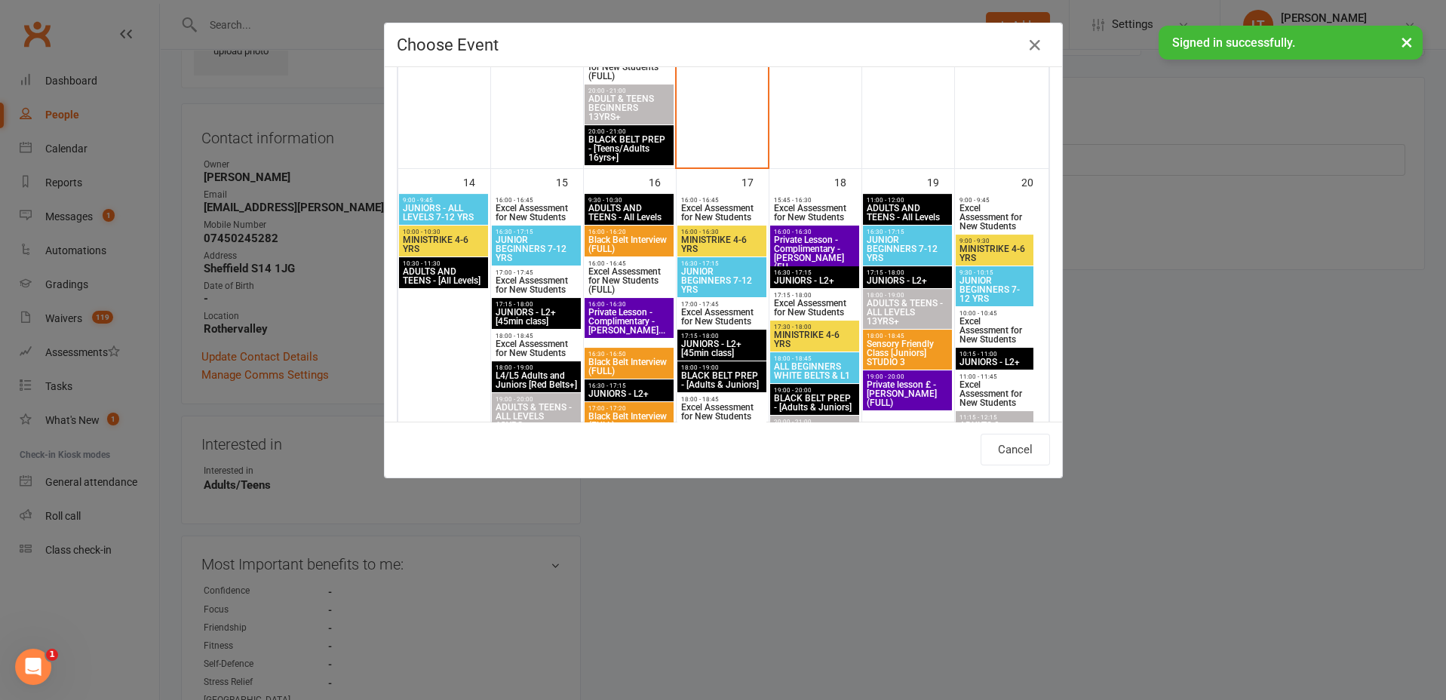 This screenshot has width=1446, height=700. I want to click on span: 17:30 - 18:00, so click(815, 327).